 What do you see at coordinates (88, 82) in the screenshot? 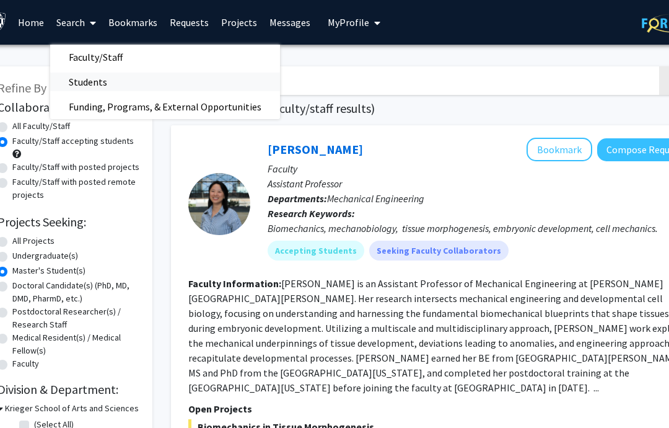
I see `span: Students` at bounding box center [88, 82].